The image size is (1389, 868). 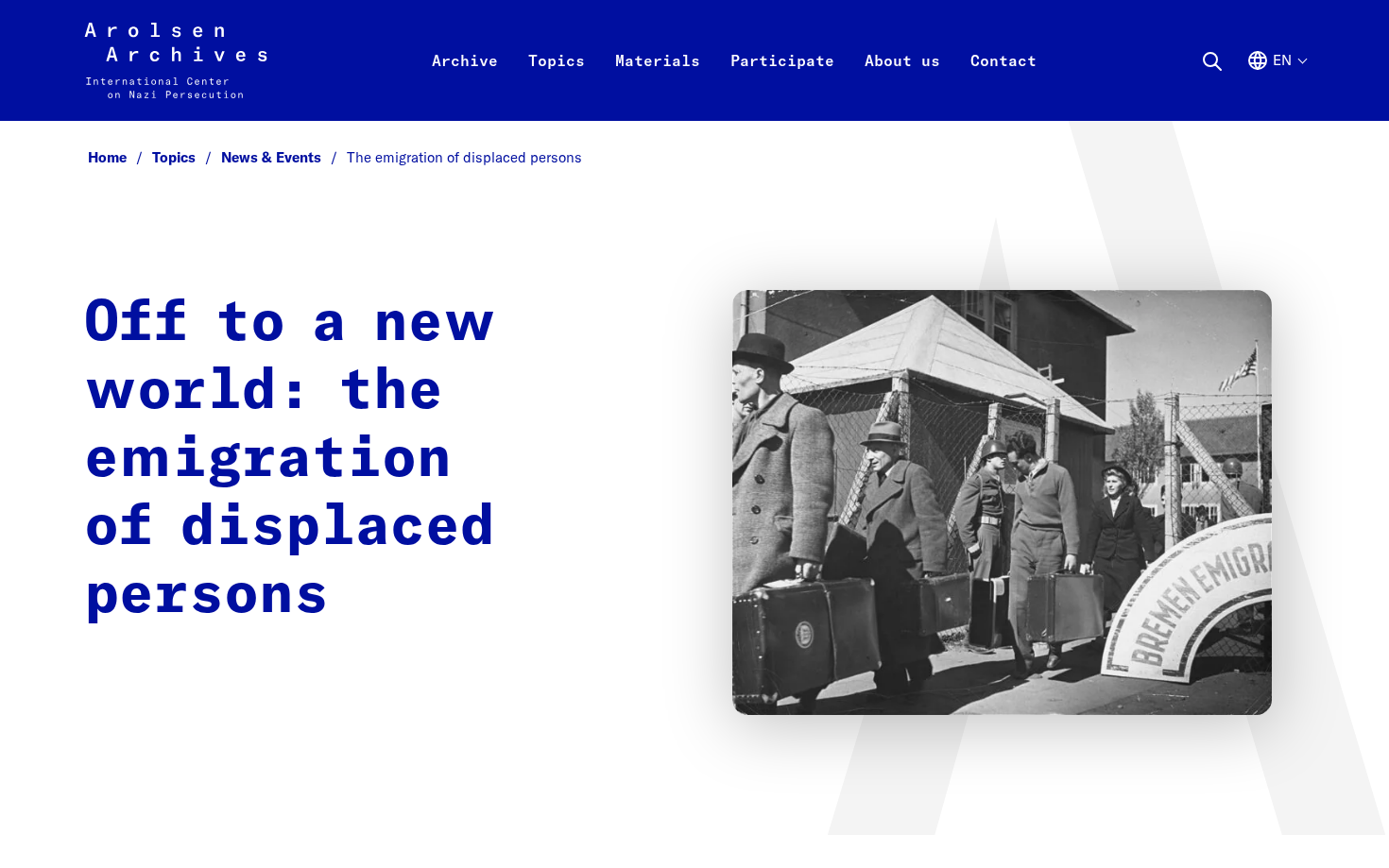 I want to click on a: About us, so click(x=902, y=83).